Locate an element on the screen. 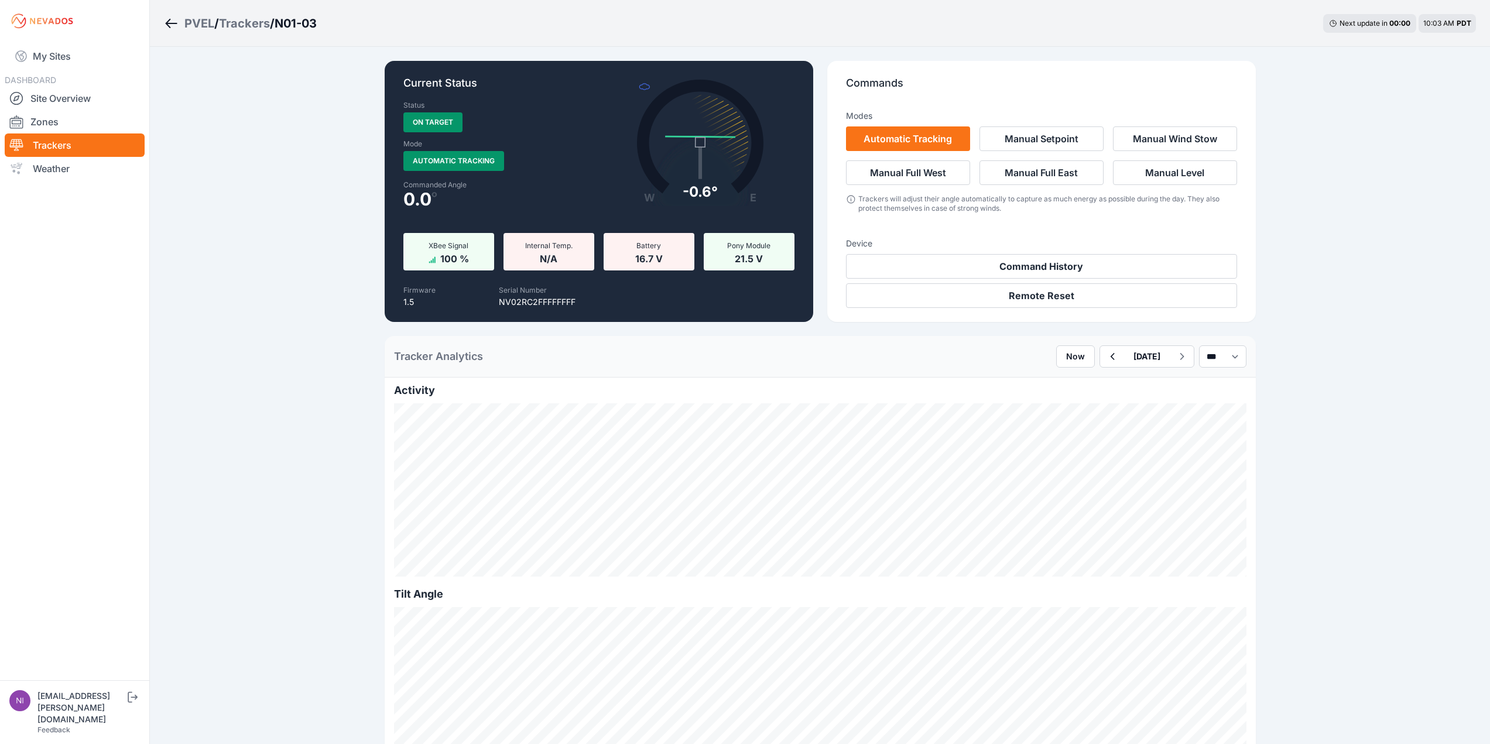 The image size is (1490, 744). a: Zones is located at coordinates (74, 122).